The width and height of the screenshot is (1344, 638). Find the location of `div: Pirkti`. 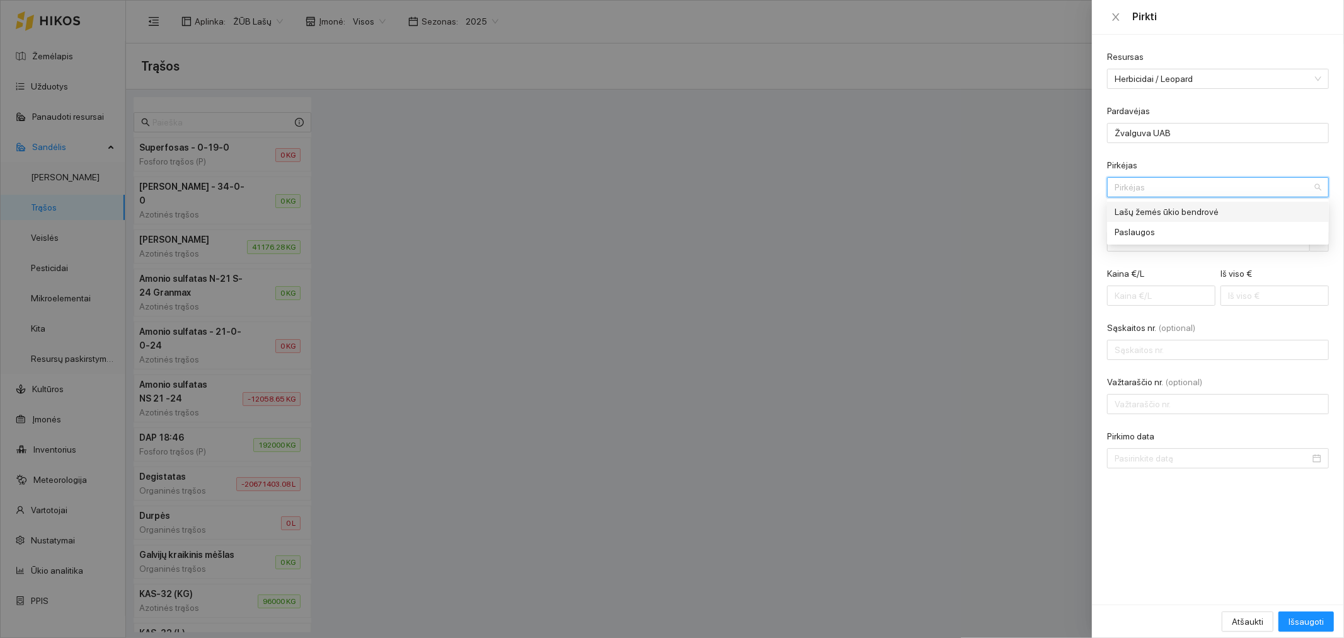

div: Pirkti is located at coordinates (1231, 17).